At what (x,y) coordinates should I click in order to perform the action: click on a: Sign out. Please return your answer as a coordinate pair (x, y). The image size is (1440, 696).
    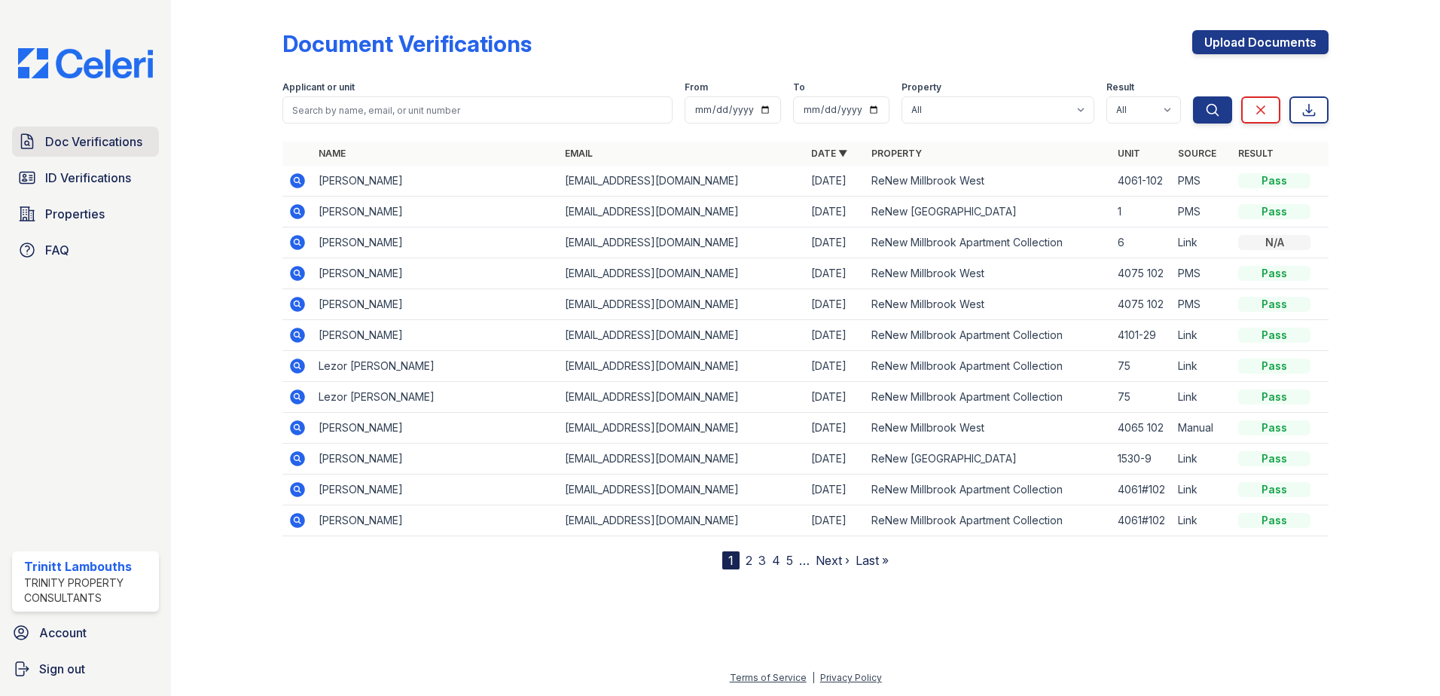
    Looking at the image, I should click on (85, 669).